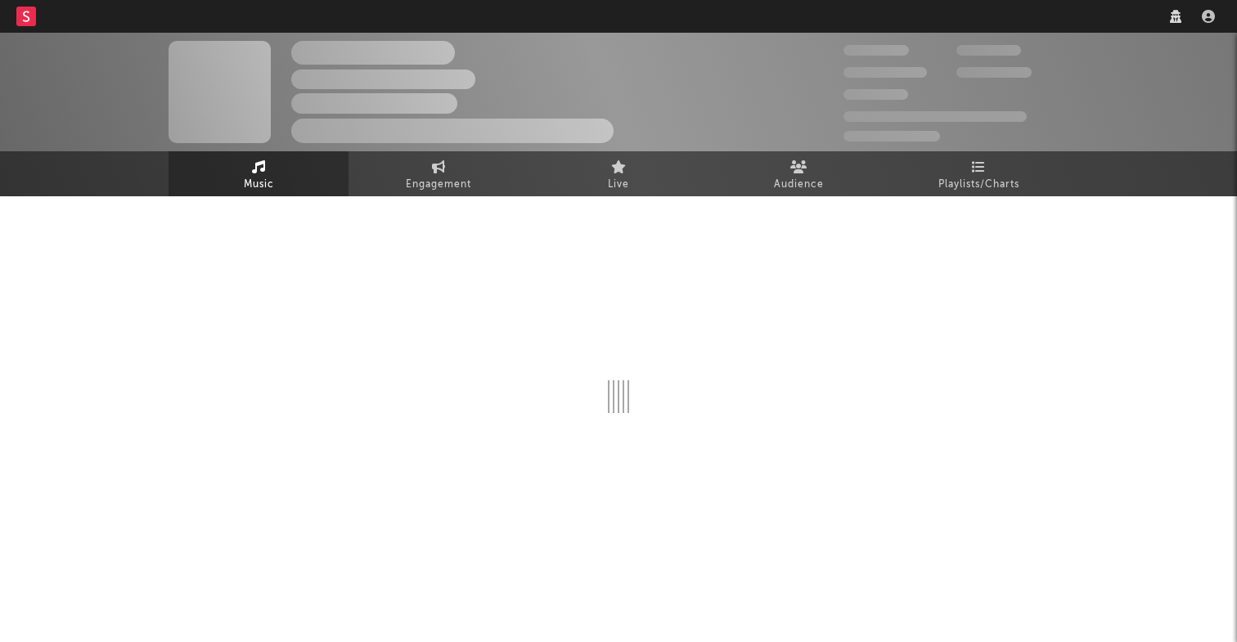 The height and width of the screenshot is (642, 1237). Describe the element at coordinates (935, 116) in the screenshot. I see `span: 50,000,000 Monthly Listeners` at that location.